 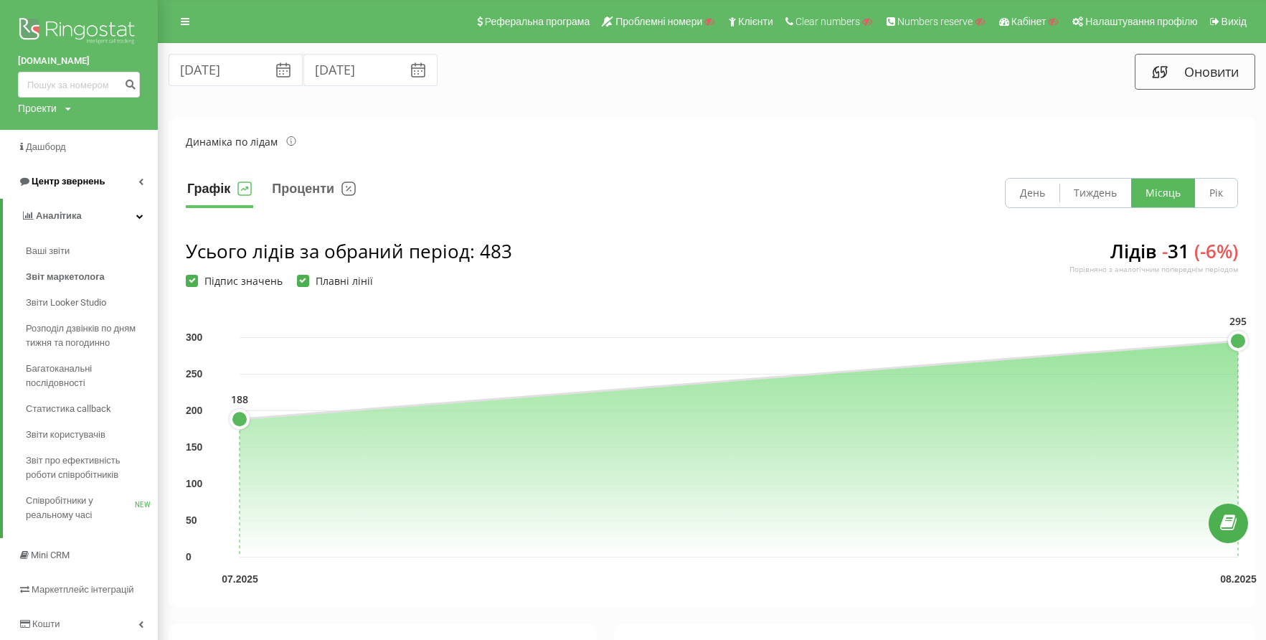 I want to click on label: Підпис значень, so click(x=234, y=280).